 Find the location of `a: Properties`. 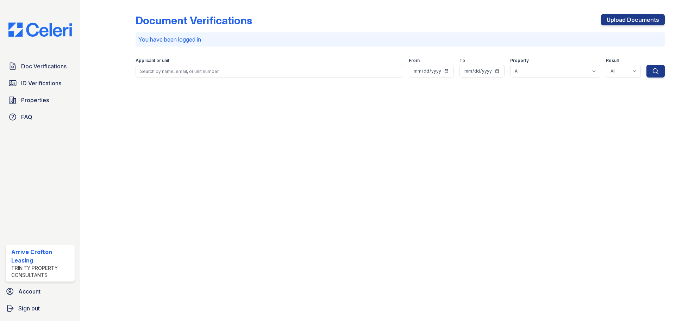

a: Properties is located at coordinates (40, 100).